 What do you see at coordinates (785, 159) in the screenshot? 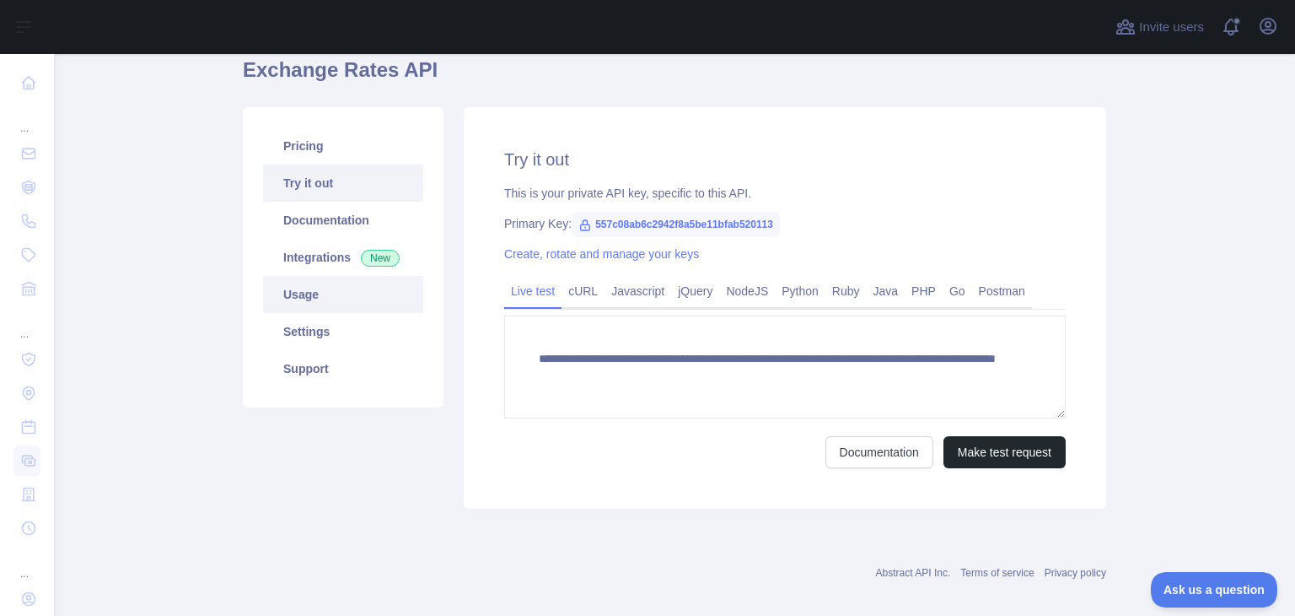
I see `h2: Try it out` at bounding box center [785, 159].